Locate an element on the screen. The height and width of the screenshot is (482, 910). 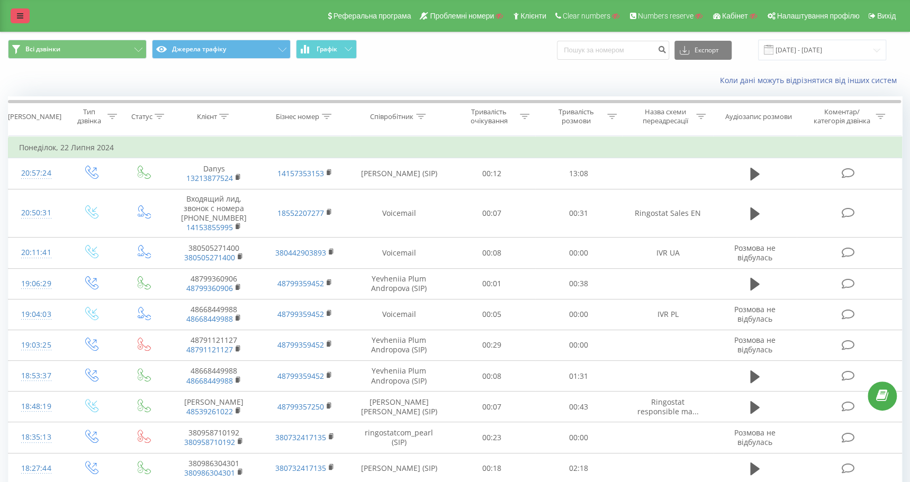
div: Клієнт is located at coordinates (206, 116).